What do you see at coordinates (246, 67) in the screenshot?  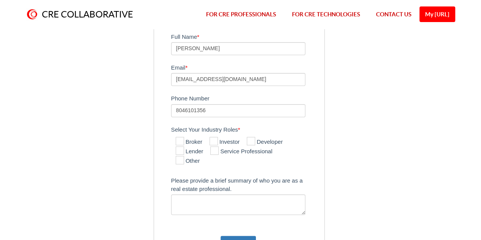 I see `label: Email` at bounding box center [246, 67].